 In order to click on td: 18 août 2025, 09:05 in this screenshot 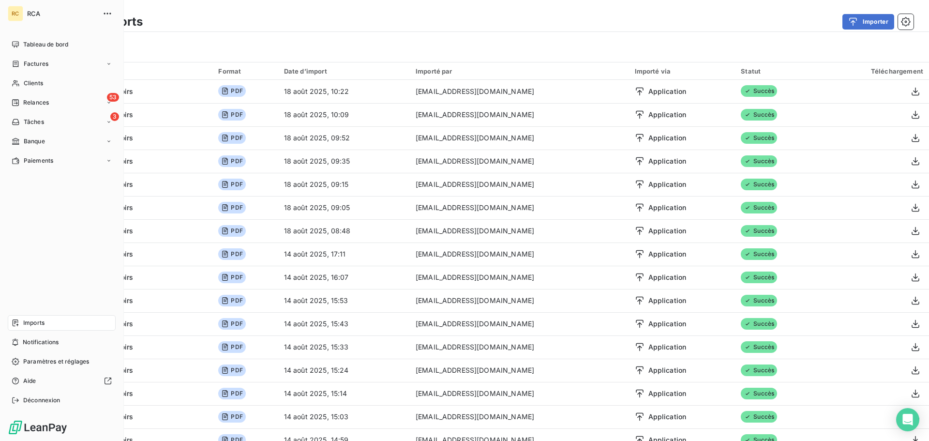, I will do `click(344, 208)`.